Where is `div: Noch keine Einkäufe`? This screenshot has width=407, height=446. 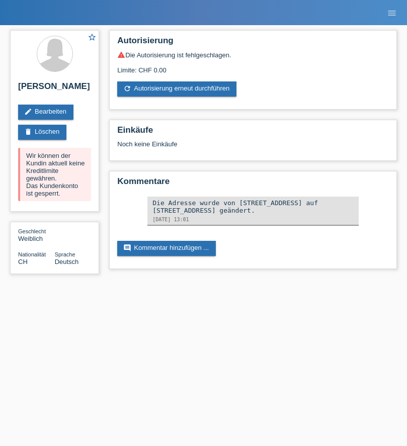
div: Noch keine Einkäufe is located at coordinates (253, 148).